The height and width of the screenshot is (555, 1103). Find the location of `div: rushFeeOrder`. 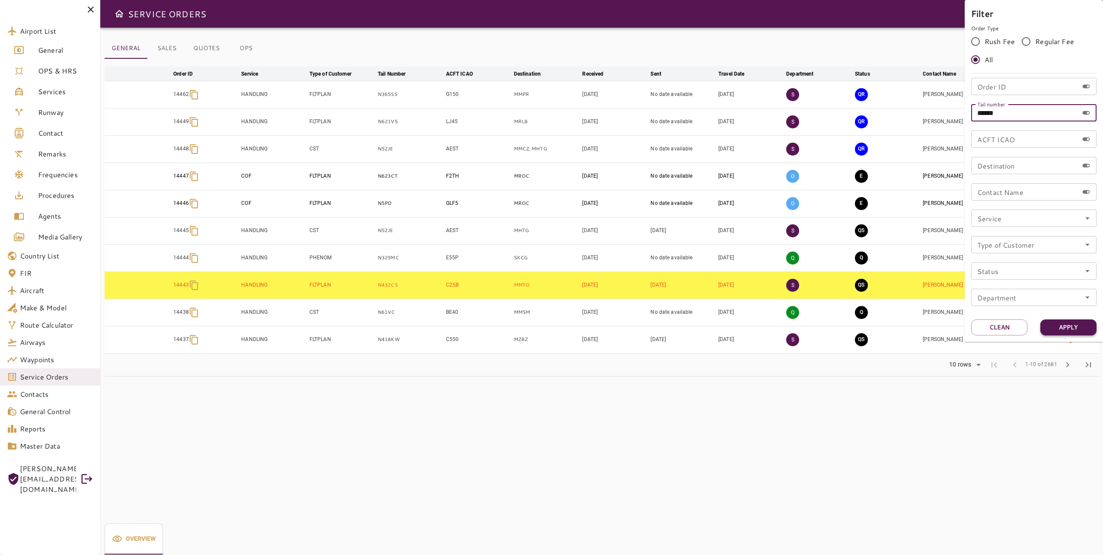

div: rushFeeOrder is located at coordinates (1034, 51).